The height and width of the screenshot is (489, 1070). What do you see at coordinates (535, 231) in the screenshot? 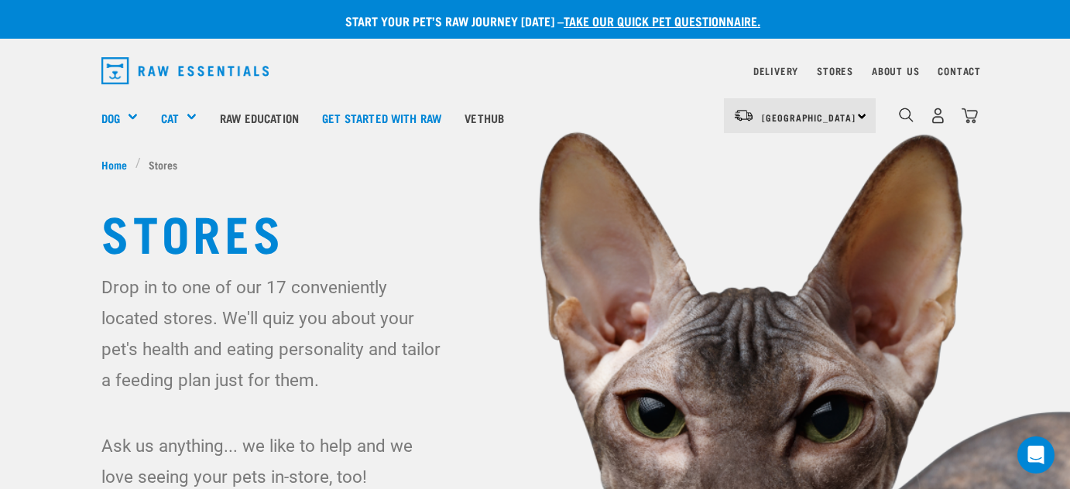
I see `h1: Stores` at bounding box center [535, 231].